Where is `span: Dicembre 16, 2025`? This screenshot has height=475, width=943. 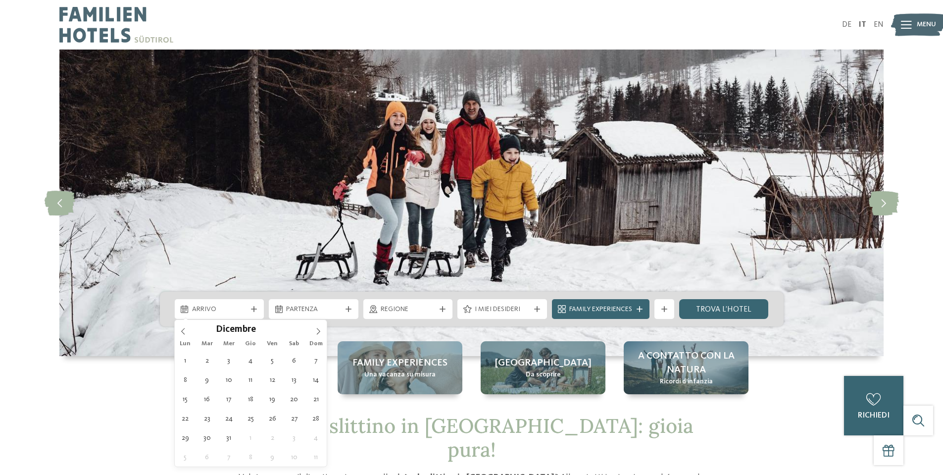
span: Dicembre 16, 2025 is located at coordinates (207, 399).